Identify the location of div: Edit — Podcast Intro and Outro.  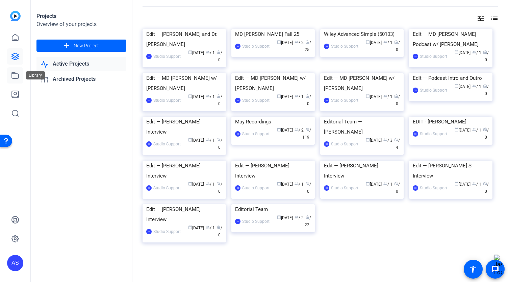
(450, 78).